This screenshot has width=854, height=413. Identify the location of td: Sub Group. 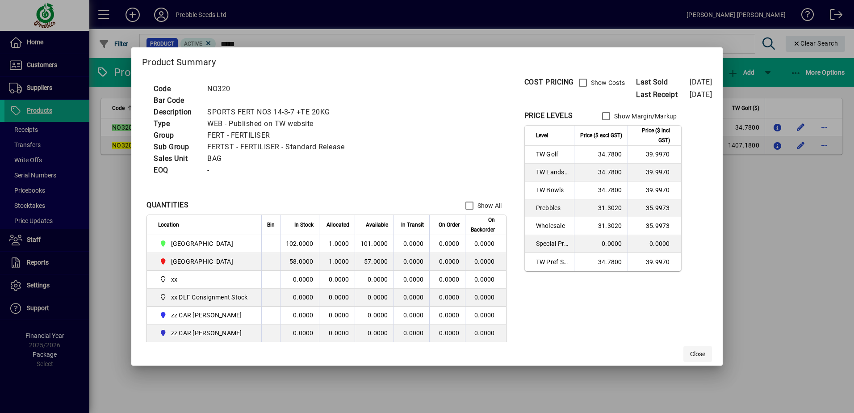
(176, 147).